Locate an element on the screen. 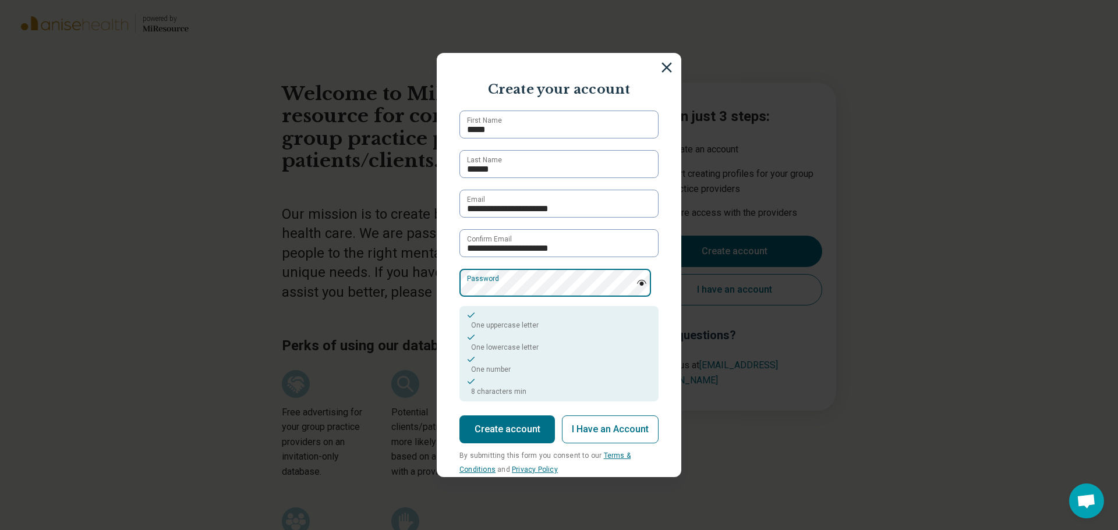 This screenshot has width=1118, height=530. span: 8 characters min is located at coordinates (498, 392).